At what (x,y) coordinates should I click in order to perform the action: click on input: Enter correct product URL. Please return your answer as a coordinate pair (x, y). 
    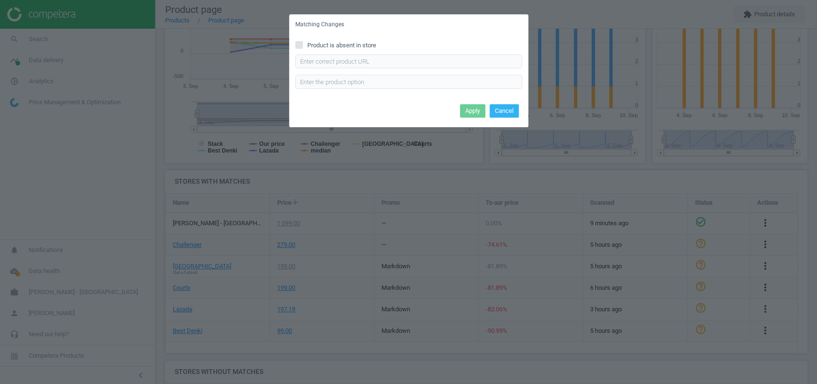
    Looking at the image, I should click on (409, 62).